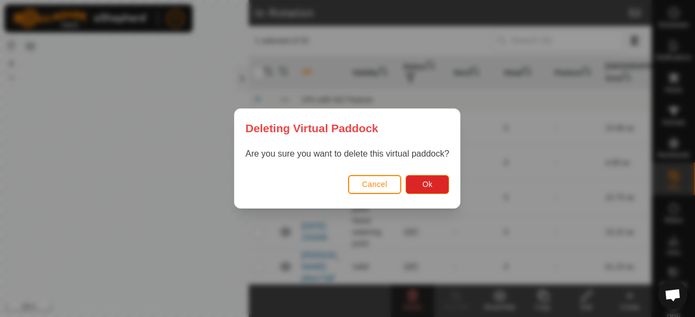  Describe the element at coordinates (374, 184) in the screenshot. I see `button: Cancel` at that location.